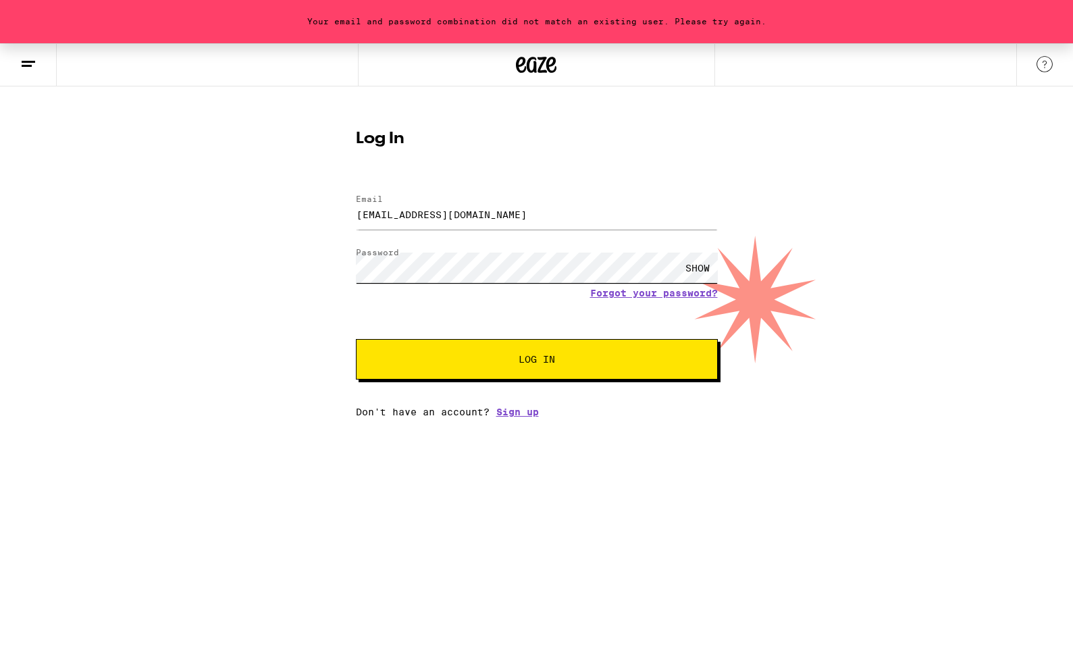 The height and width of the screenshot is (647, 1073). Describe the element at coordinates (654, 293) in the screenshot. I see `a: Forgot your password?` at that location.